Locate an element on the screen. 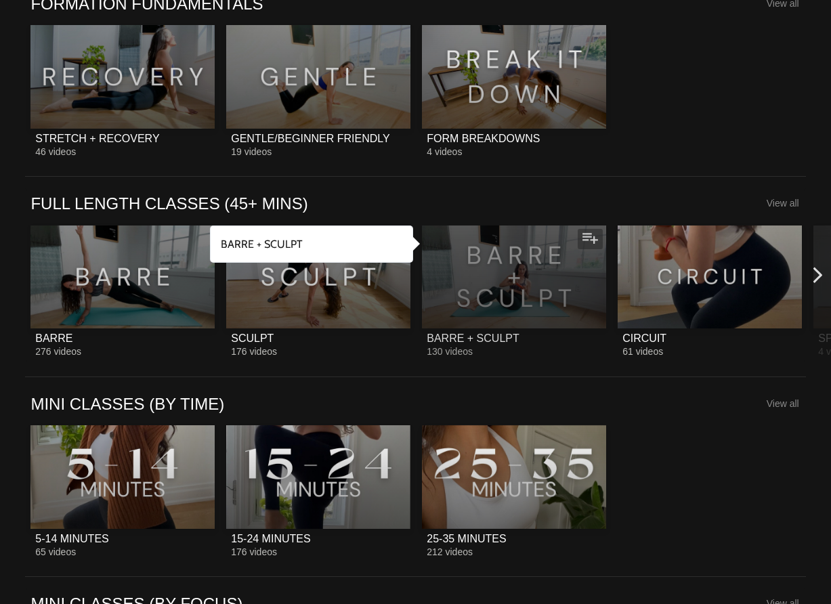  a: SCULPTSCULPT176 videos is located at coordinates (318, 291).